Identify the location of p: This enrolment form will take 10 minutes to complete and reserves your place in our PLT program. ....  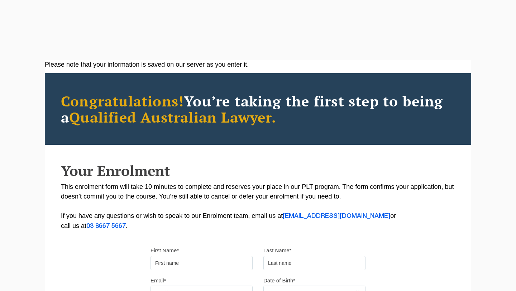
(258, 206).